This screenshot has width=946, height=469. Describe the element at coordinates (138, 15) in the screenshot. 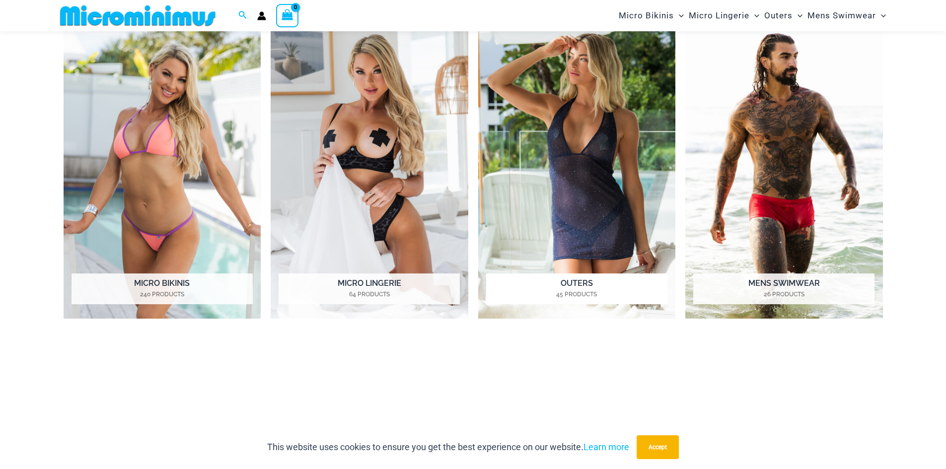

I see `img: MM SHOP LOGO FLAT` at that location.